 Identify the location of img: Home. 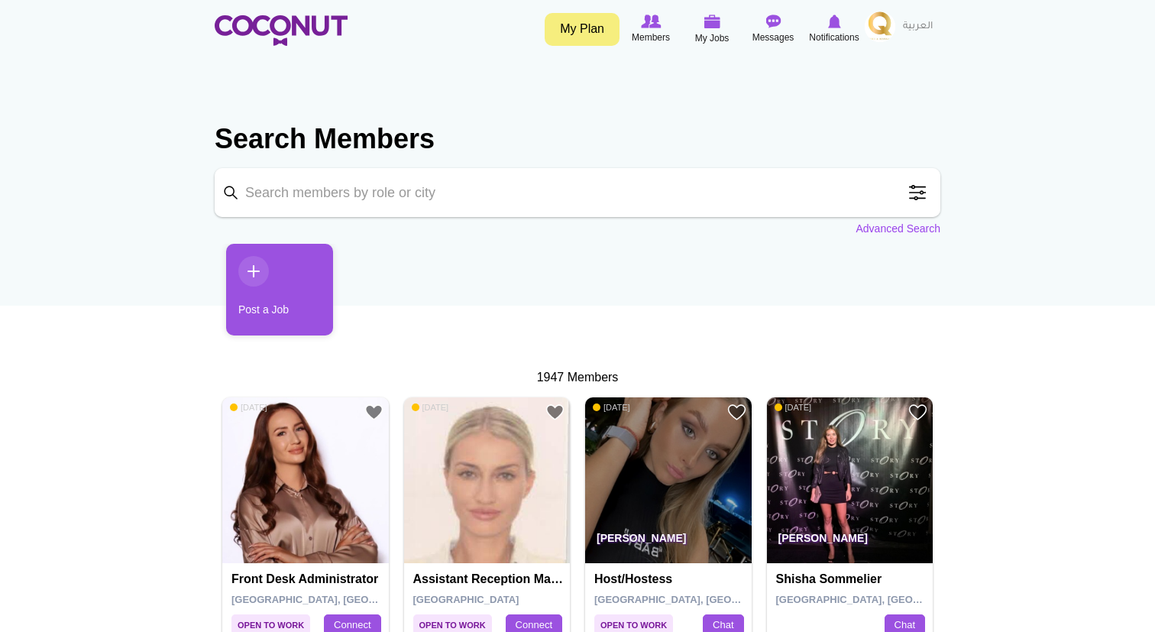
(281, 31).